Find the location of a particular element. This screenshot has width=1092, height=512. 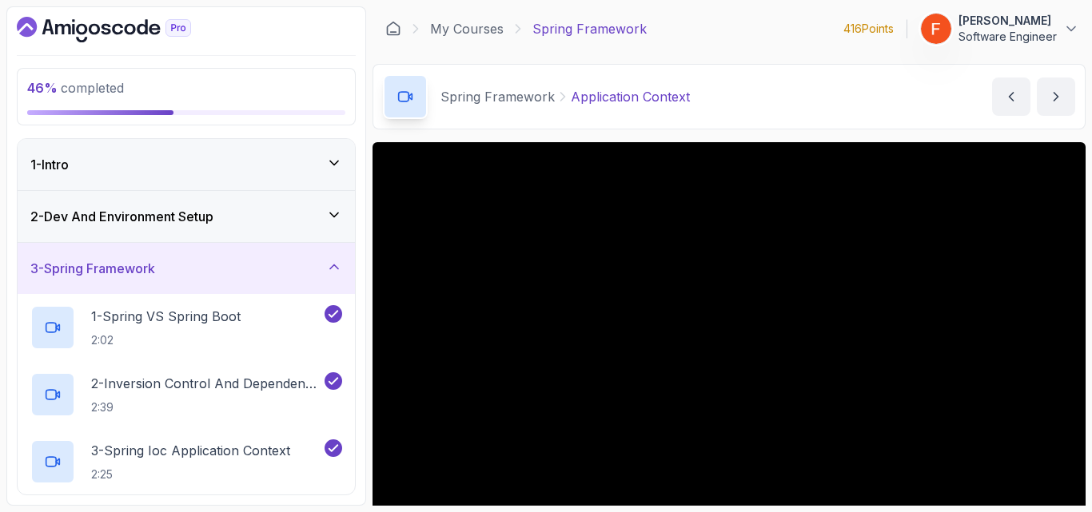

h3: 2 - Dev And Environment Setup is located at coordinates (121, 217).